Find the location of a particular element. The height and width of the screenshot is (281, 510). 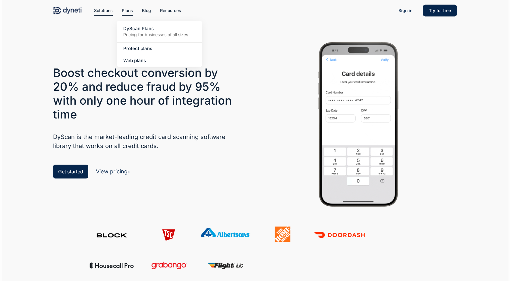

a: View pricing is located at coordinates (113, 171).